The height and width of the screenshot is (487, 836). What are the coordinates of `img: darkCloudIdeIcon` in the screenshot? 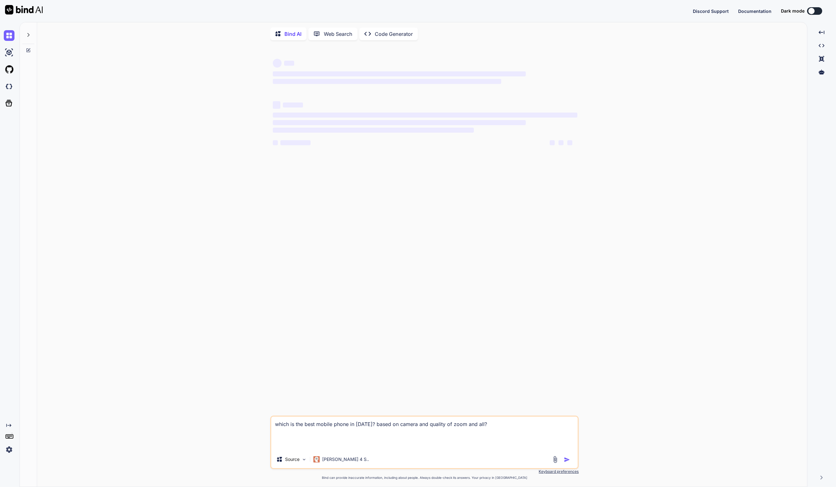 It's located at (9, 86).